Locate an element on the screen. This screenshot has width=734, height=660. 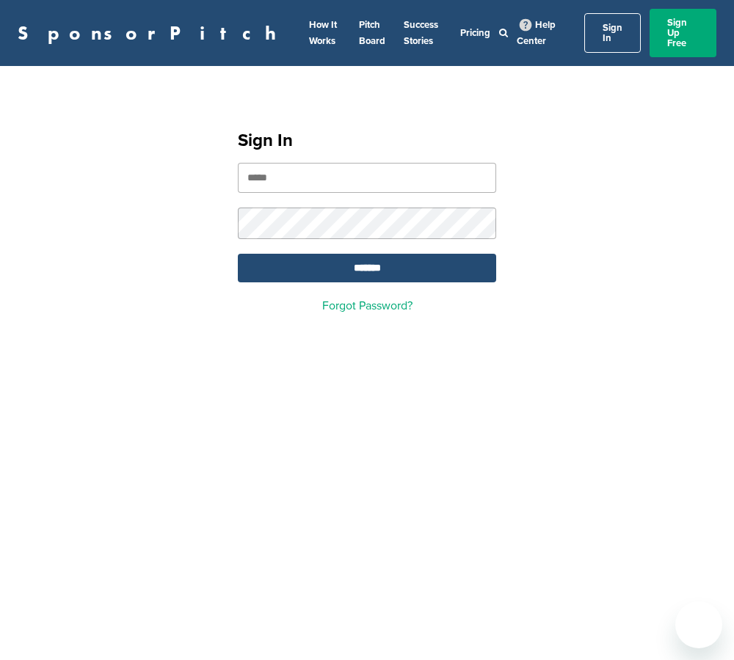
a: Forgot Password? is located at coordinates (367, 306).